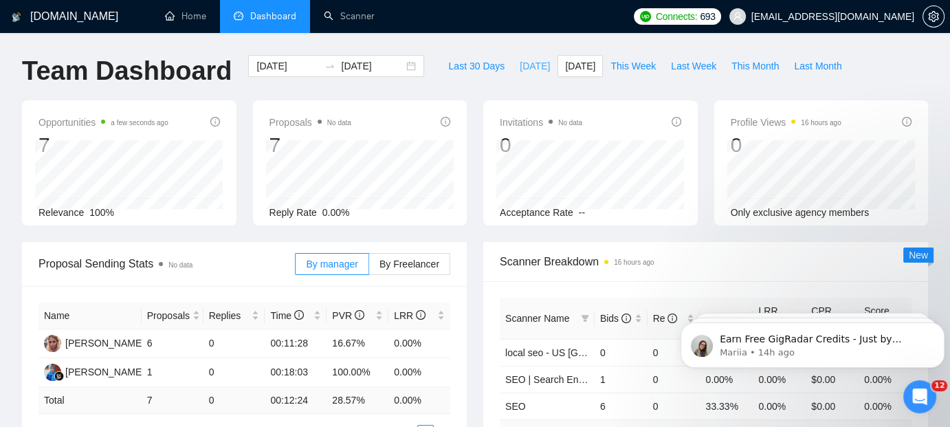  I want to click on td: 00:12:24, so click(296, 400).